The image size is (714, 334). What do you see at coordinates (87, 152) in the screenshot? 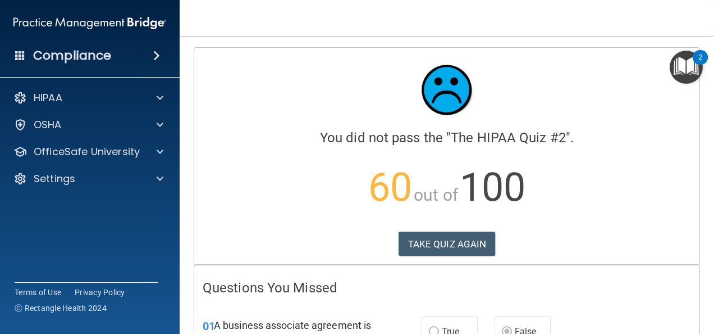
I see `p: OfficeSafe University` at bounding box center [87, 152].